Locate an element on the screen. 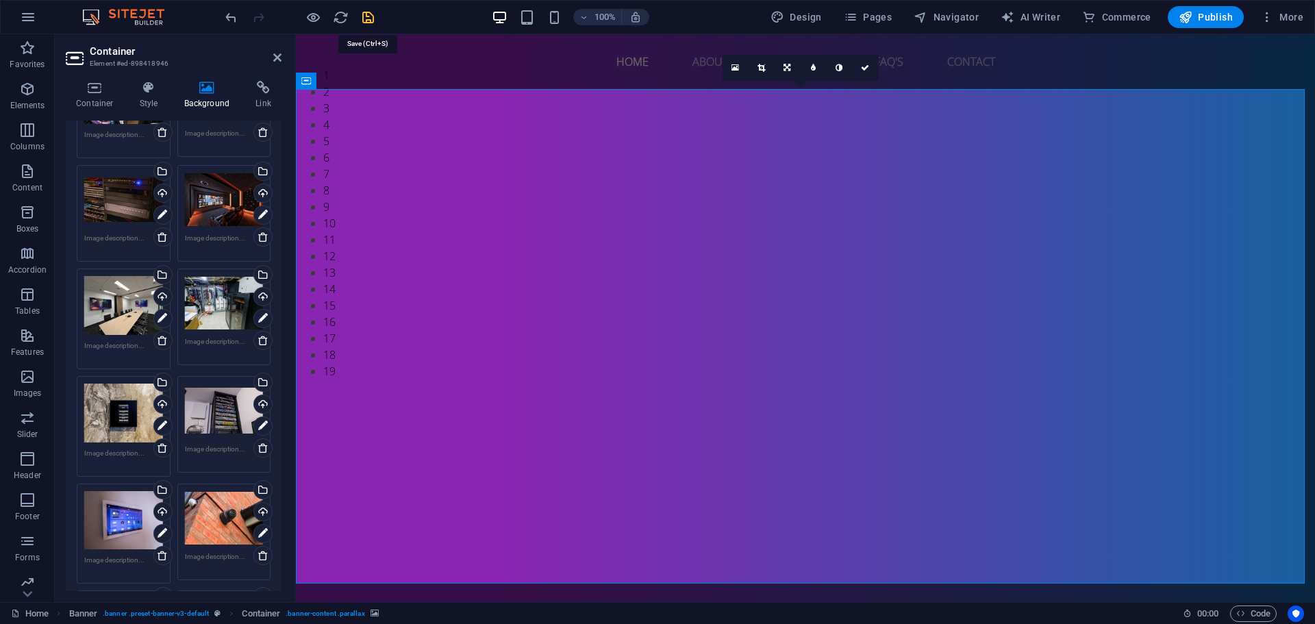 The height and width of the screenshot is (624, 1315). button: 16 is located at coordinates (34, 288).